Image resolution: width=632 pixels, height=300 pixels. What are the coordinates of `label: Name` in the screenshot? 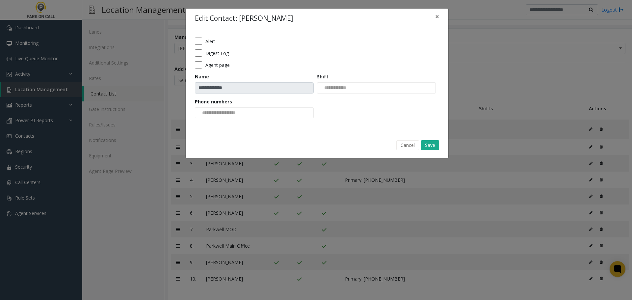 It's located at (202, 76).